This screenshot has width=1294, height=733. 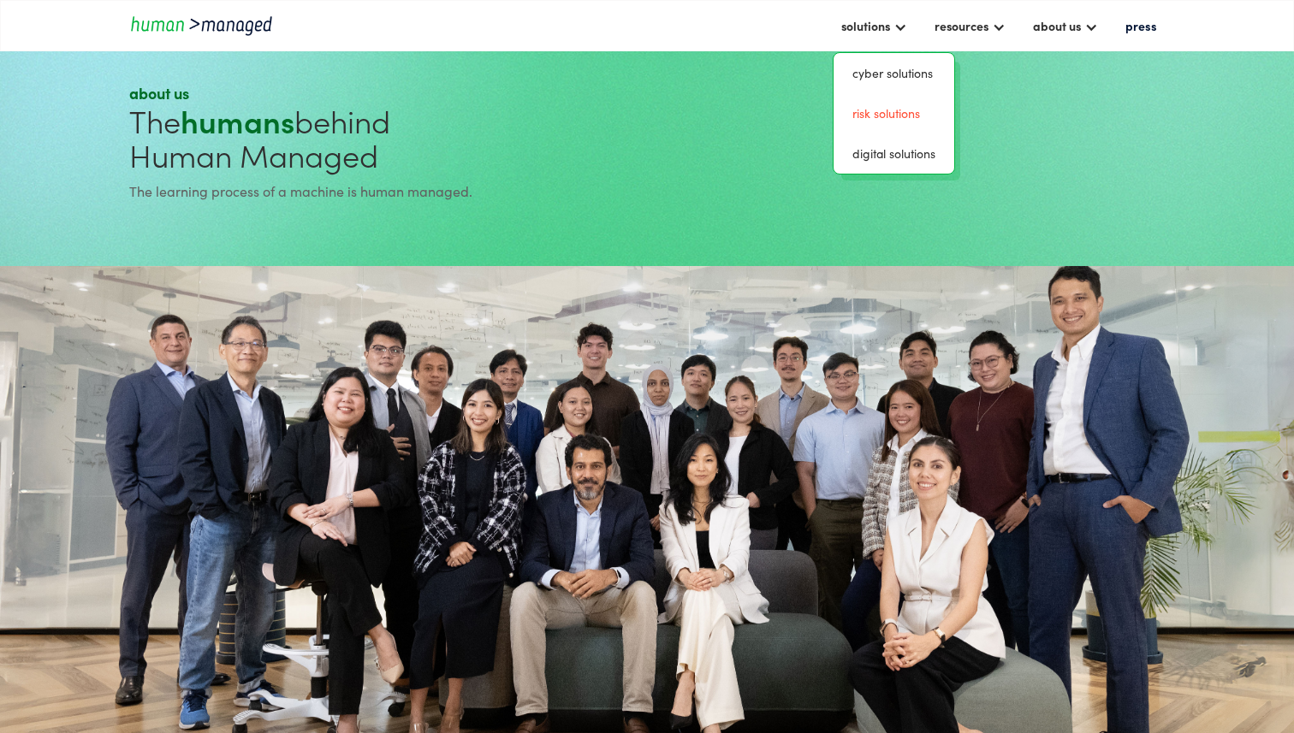 I want to click on a: home, so click(x=206, y=25).